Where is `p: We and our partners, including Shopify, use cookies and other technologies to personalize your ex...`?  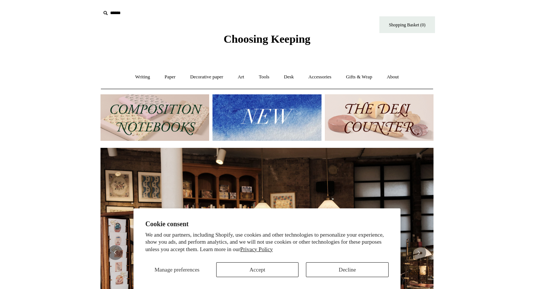 p: We and our partners, including Shopify, use cookies and other technologies to personalize your ex... is located at coordinates (267, 242).